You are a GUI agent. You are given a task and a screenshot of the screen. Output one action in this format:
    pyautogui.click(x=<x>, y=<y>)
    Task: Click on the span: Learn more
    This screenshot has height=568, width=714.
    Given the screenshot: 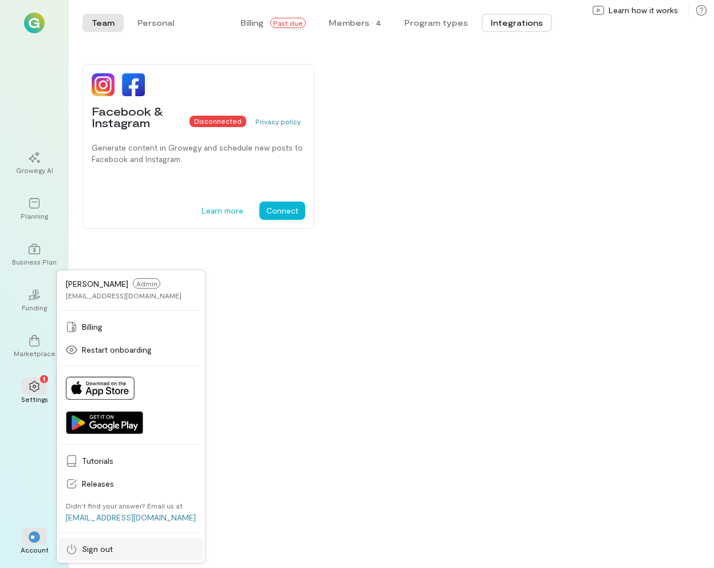 What is the action you would take?
    pyautogui.click(x=222, y=211)
    